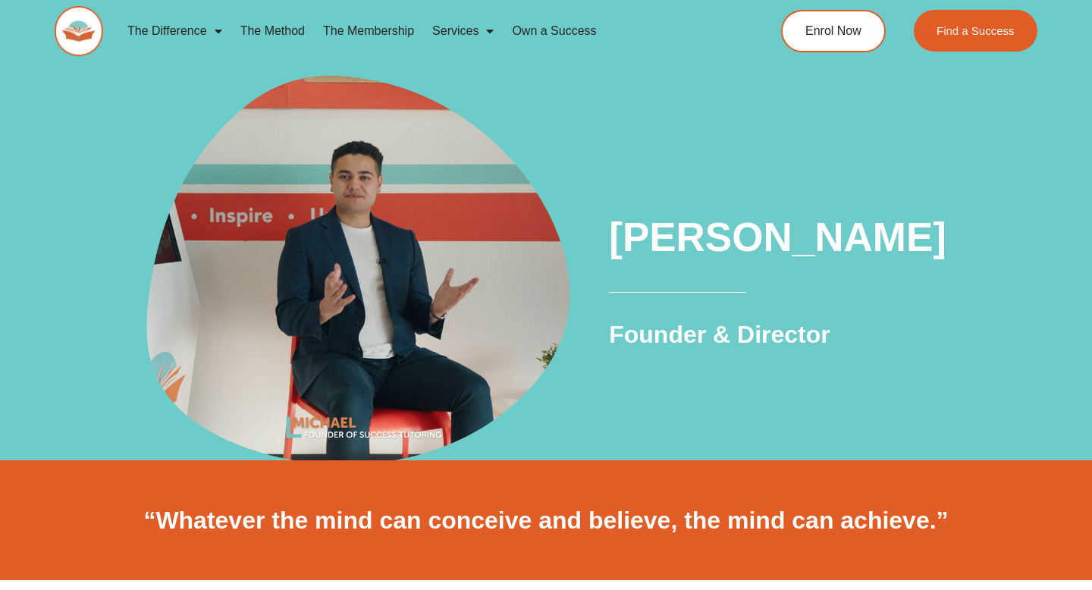  What do you see at coordinates (790, 335) in the screenshot?
I see `h2: Founder & Director` at bounding box center [790, 335].